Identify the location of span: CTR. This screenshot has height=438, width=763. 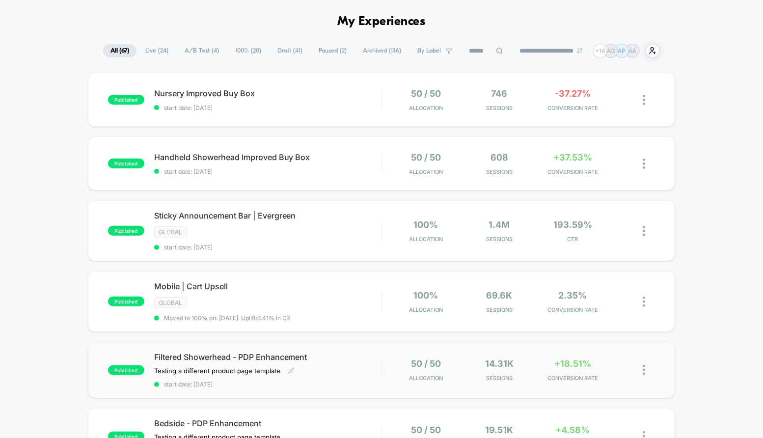
(573, 239).